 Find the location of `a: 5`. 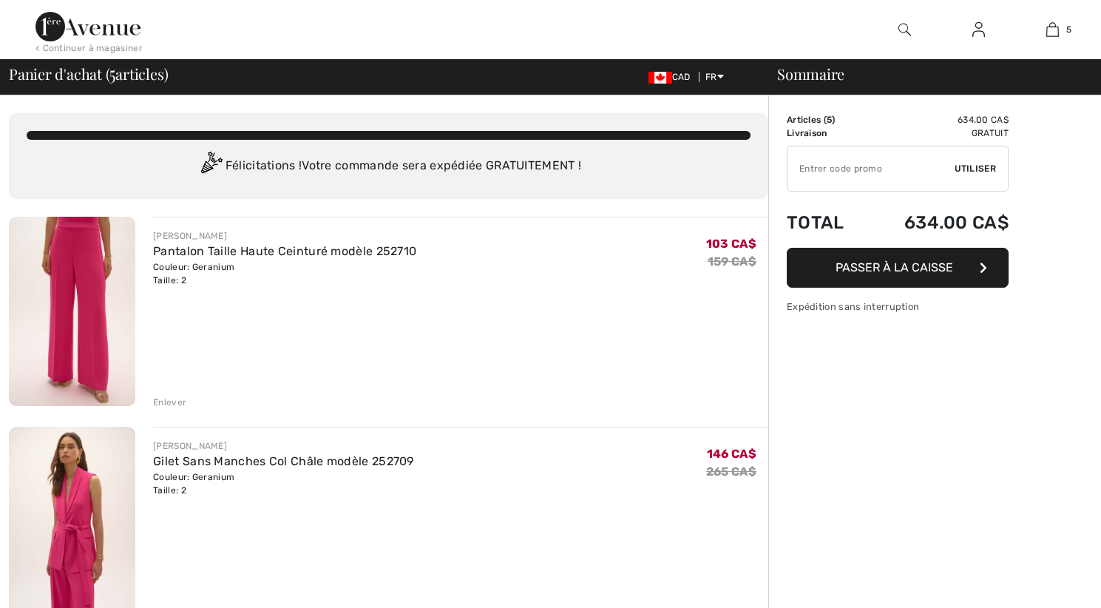

a: 5 is located at coordinates (1052, 30).